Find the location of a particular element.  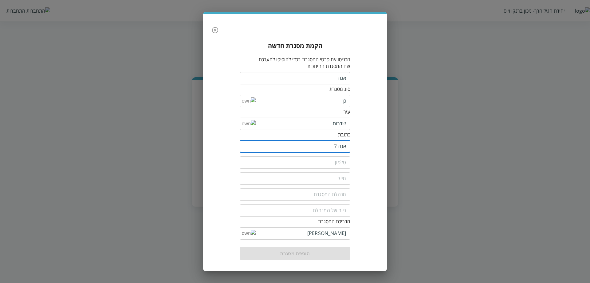

input: מנהלת המסגרת is located at coordinates (295, 194).